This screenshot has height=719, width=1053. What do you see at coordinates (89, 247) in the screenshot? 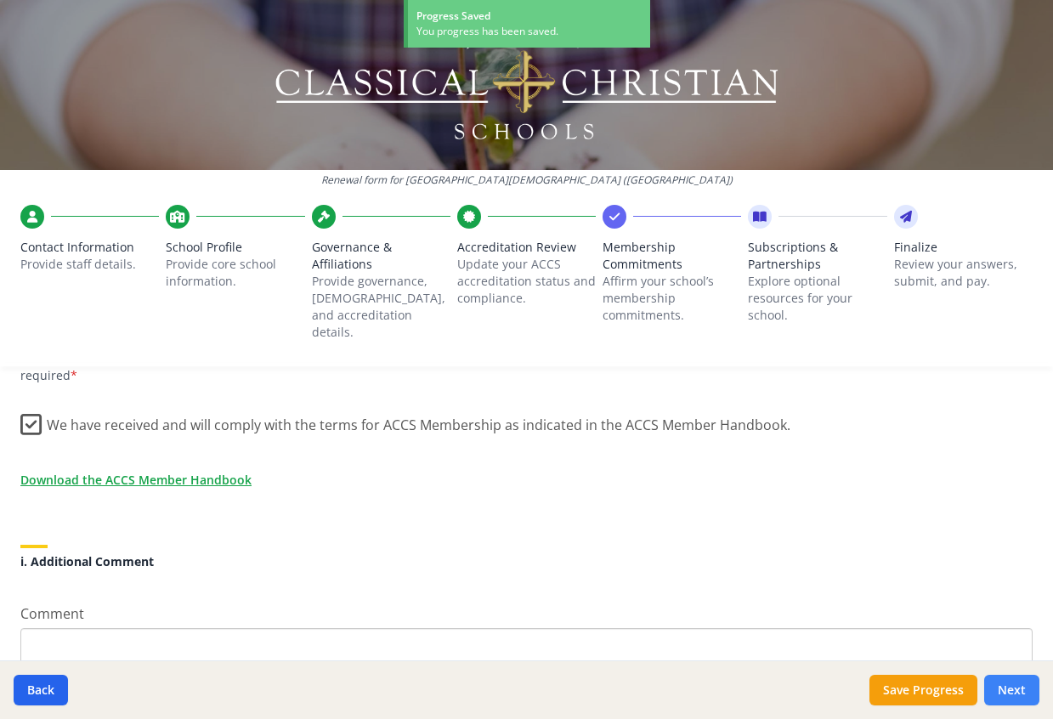
I see `span: Contact Information` at bounding box center [89, 247].